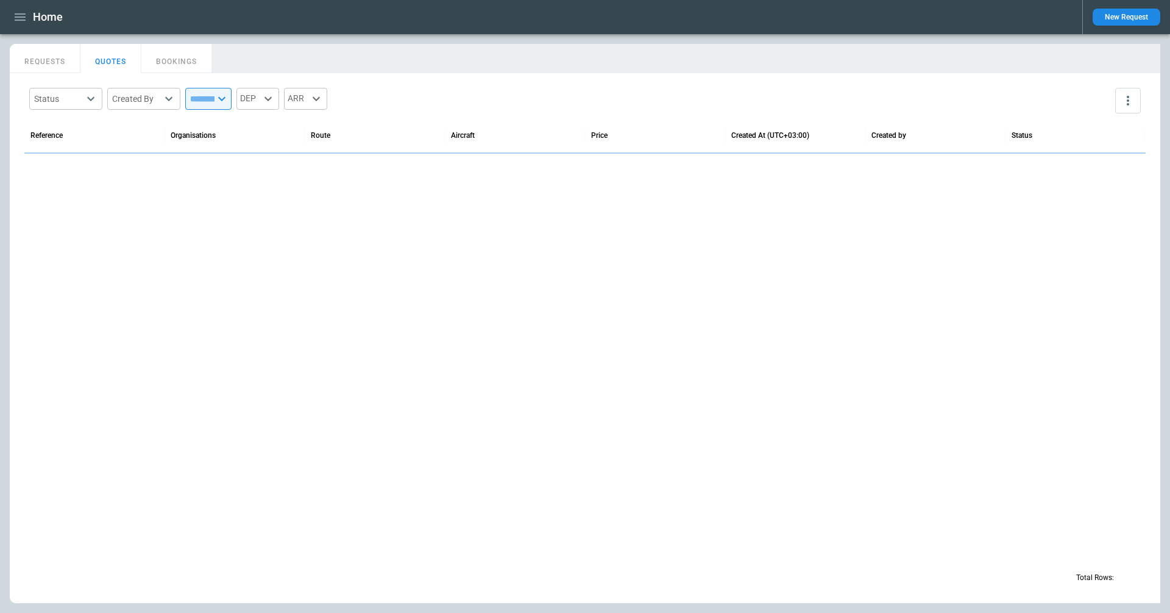 The width and height of the screenshot is (1170, 613). I want to click on button: REQUESTS, so click(45, 59).